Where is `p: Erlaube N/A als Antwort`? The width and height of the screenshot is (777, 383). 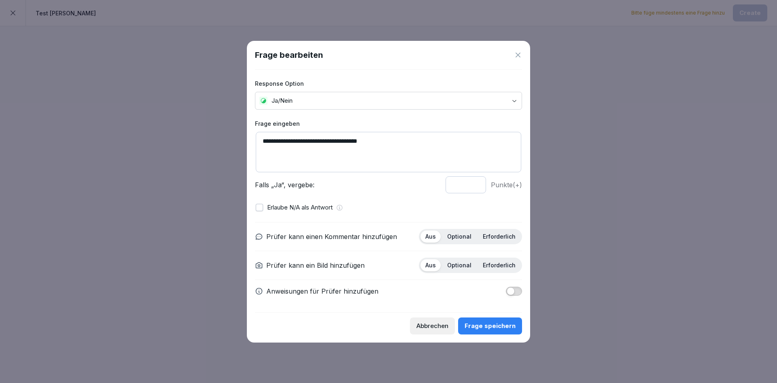
p: Erlaube N/A als Antwort is located at coordinates (300, 208).